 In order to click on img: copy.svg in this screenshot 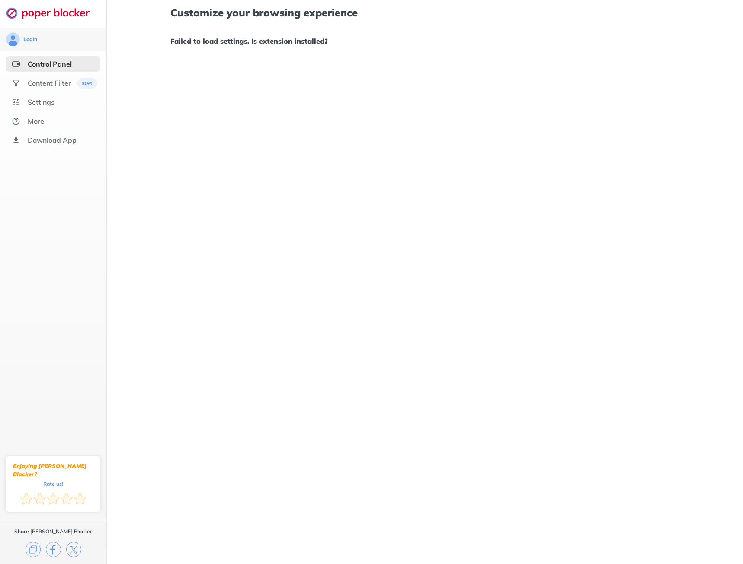, I will do `click(33, 549)`.